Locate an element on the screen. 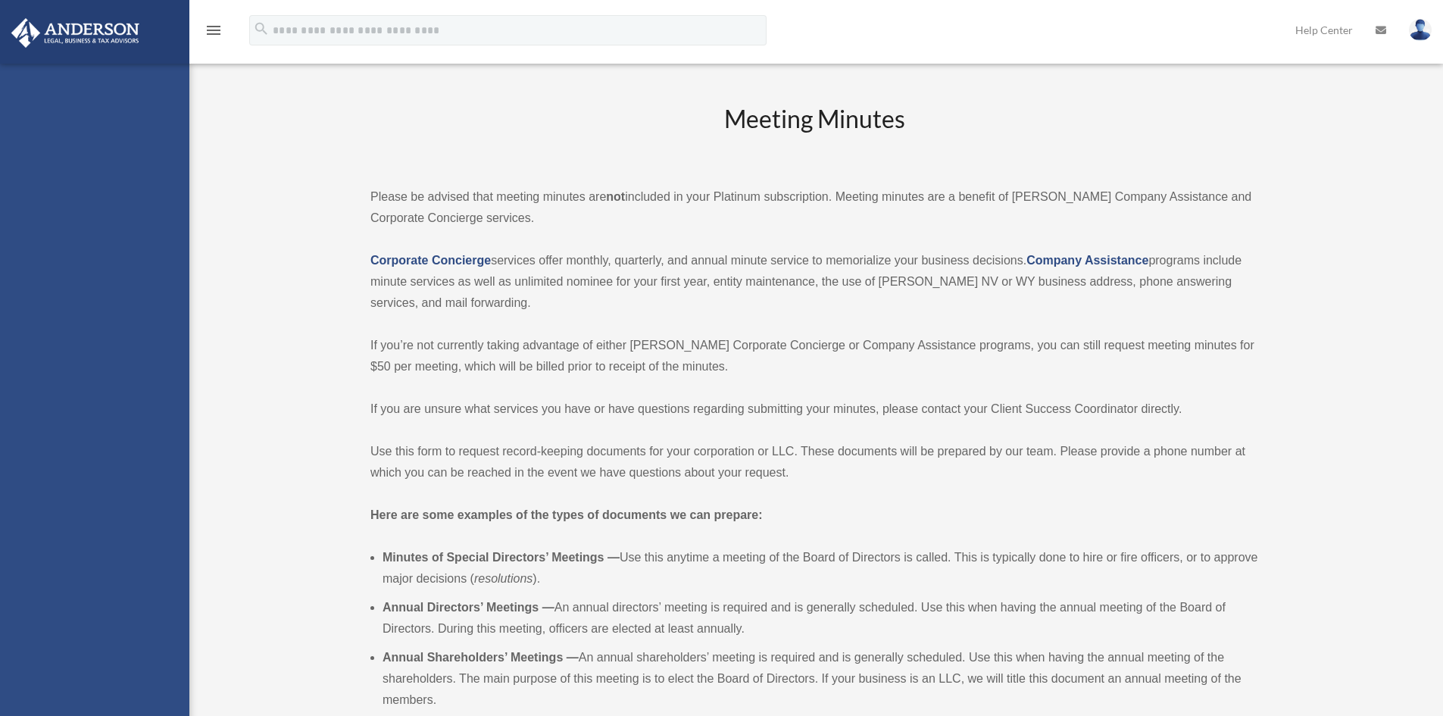 The width and height of the screenshot is (1443, 716). p: Please be advised that meeting minutes are included in your Platinum subscription. Meeting minute... is located at coordinates (814, 208).